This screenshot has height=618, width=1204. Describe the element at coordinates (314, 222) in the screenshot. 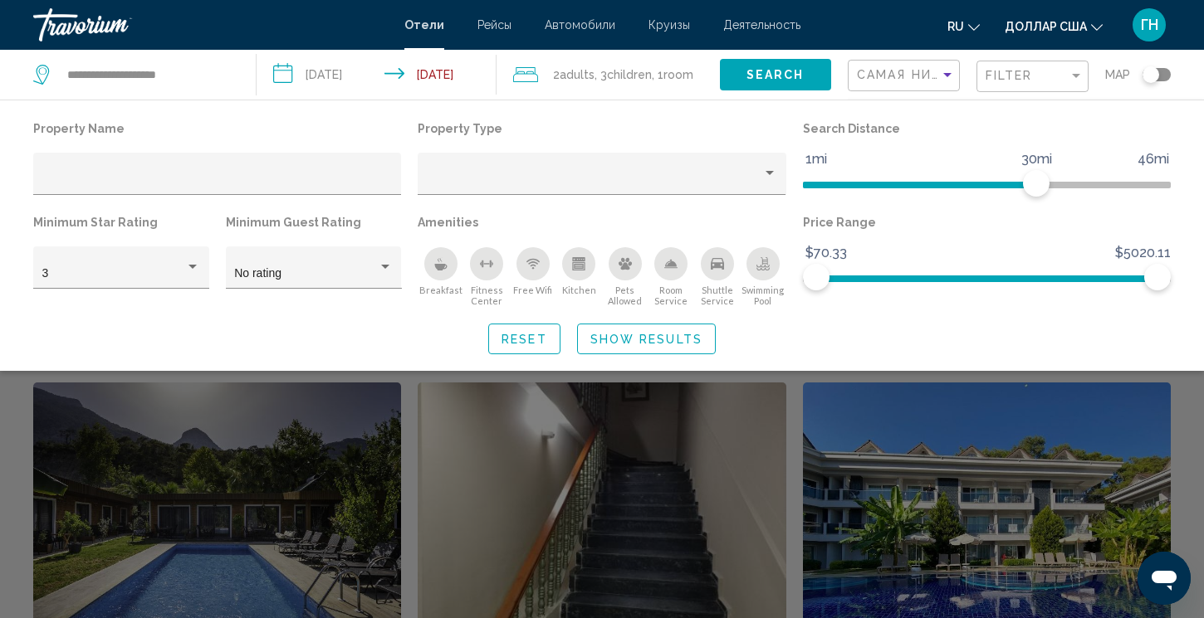

I see `p: Minimum Guest Rating` at that location.